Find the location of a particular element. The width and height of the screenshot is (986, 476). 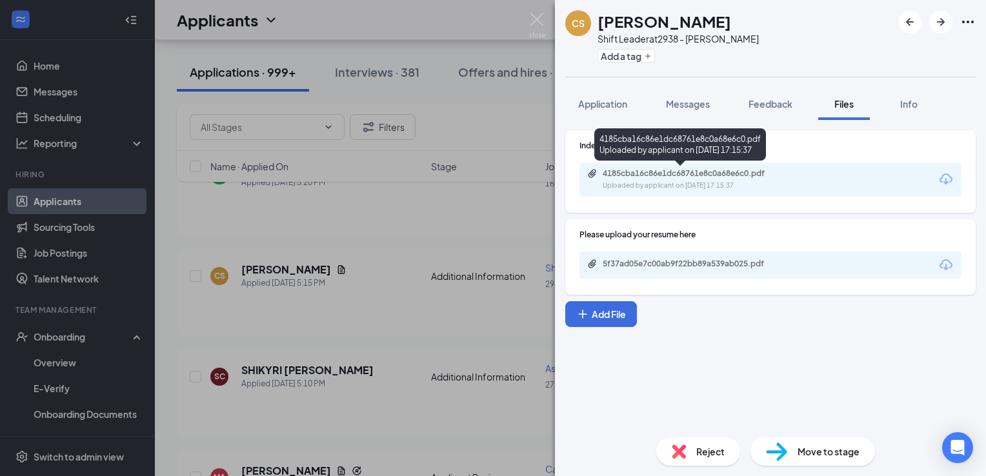

span: Reject is located at coordinates (711, 452).